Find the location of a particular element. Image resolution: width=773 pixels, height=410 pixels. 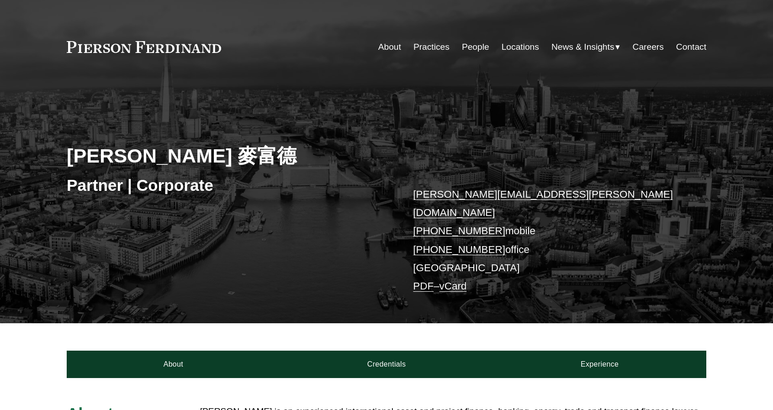

span: News & Insights is located at coordinates (583, 47).